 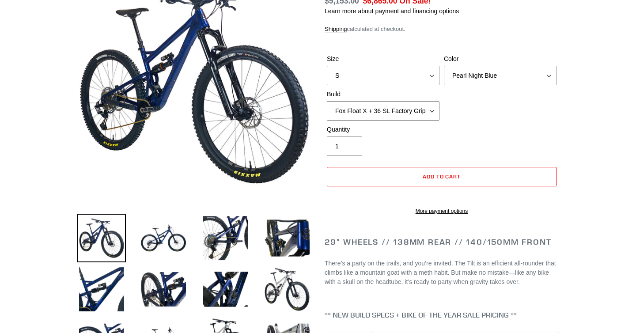 What do you see at coordinates (500, 59) in the screenshot?
I see `label: Color` at bounding box center [500, 59].